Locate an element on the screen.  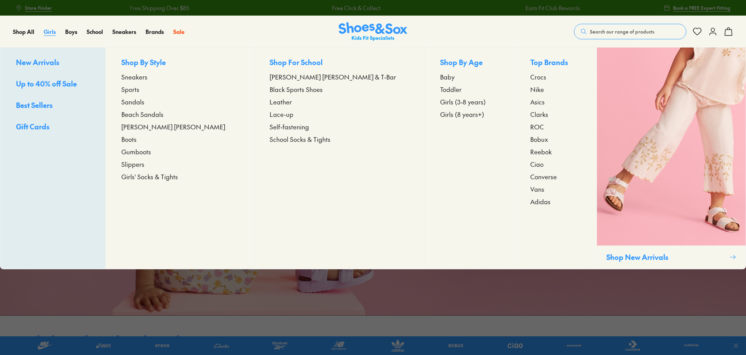
span: Gift Cards is located at coordinates (33, 126).